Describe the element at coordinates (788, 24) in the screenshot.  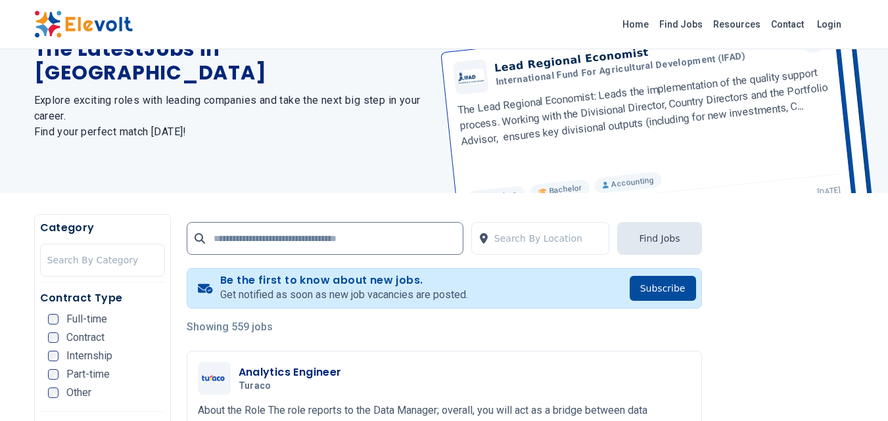
I see `a: Contact` at that location.